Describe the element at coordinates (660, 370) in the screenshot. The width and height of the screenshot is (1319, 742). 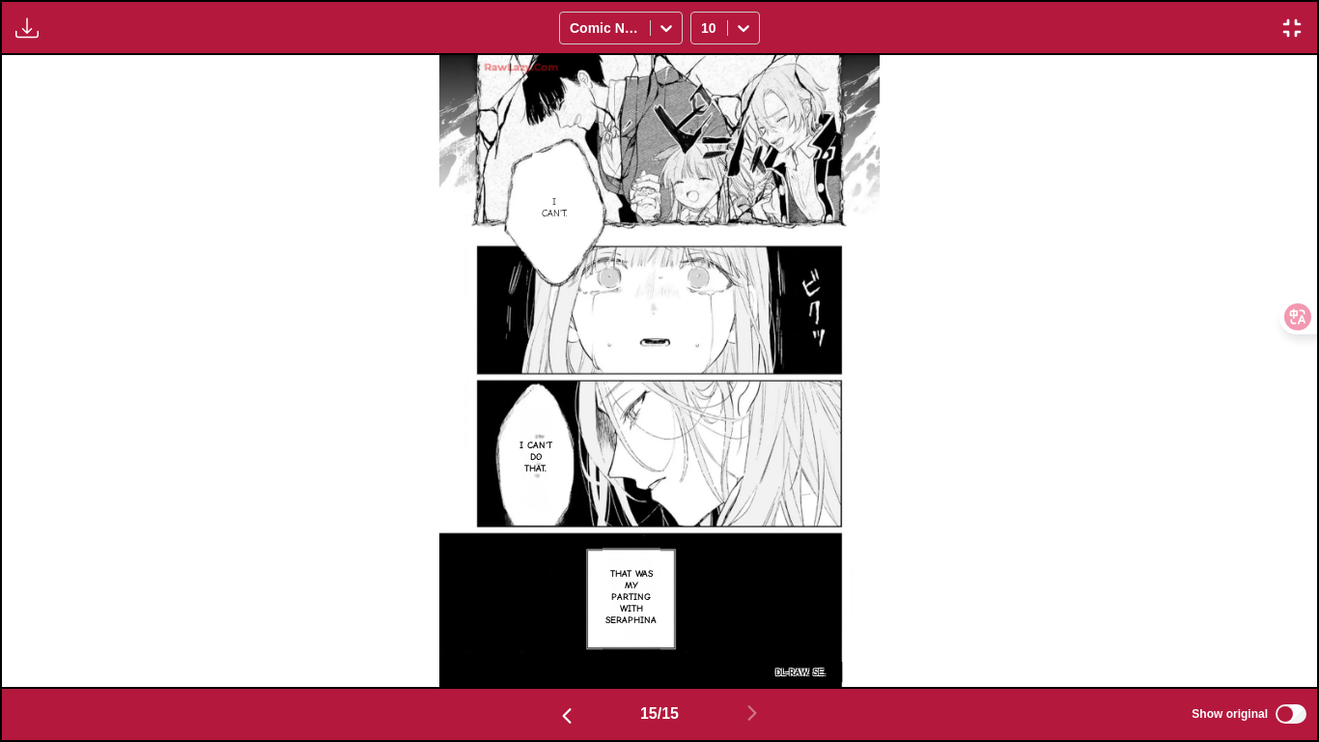
I see `img: Manga Panel` at that location.